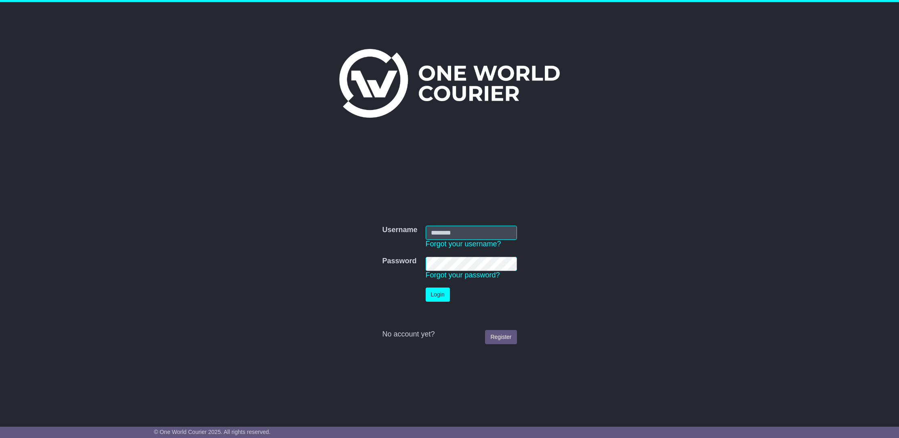  What do you see at coordinates (438, 294) in the screenshot?
I see `button: Login` at bounding box center [438, 294].